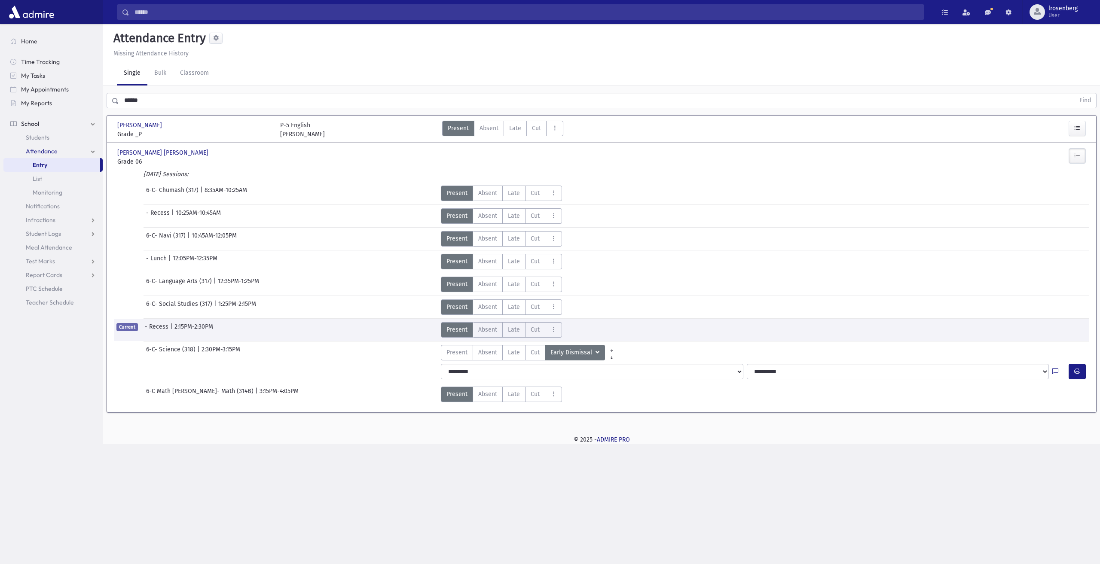  Describe the element at coordinates (180, 285) in the screenshot. I see `span: 6-C- Language Arts (317)` at that location.